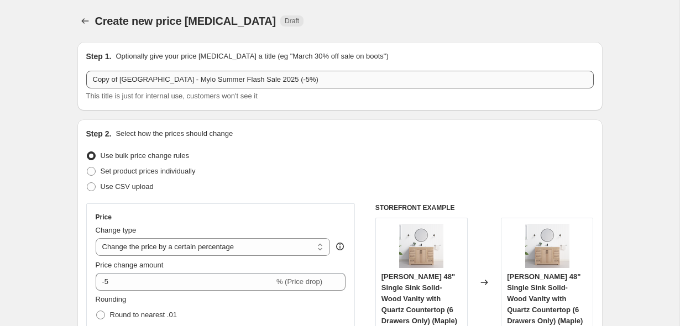  Describe the element at coordinates (85, 21) in the screenshot. I see `button: Price change jobs` at that location.